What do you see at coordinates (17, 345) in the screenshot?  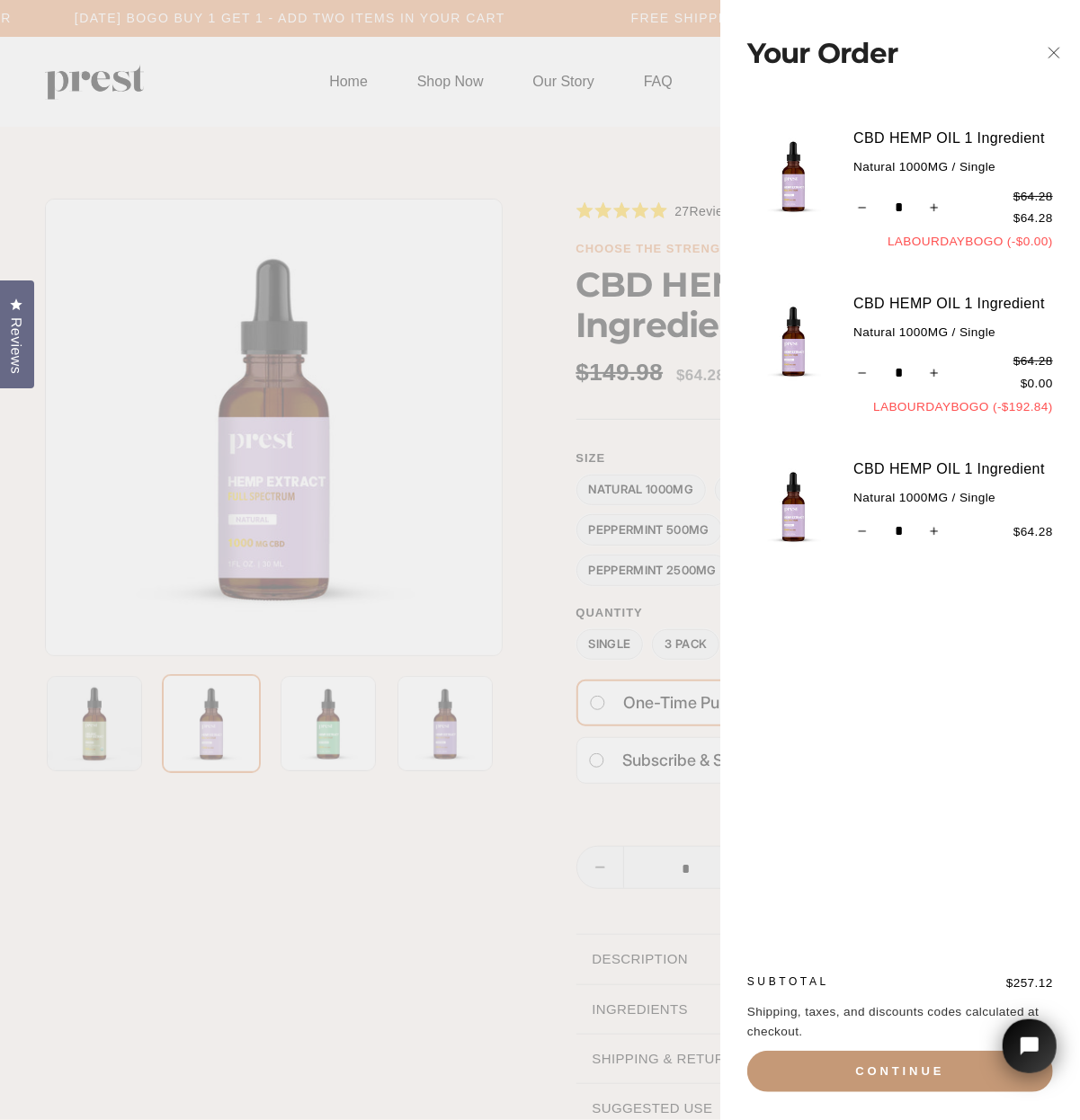 I see `span: Reviews` at bounding box center [17, 345].